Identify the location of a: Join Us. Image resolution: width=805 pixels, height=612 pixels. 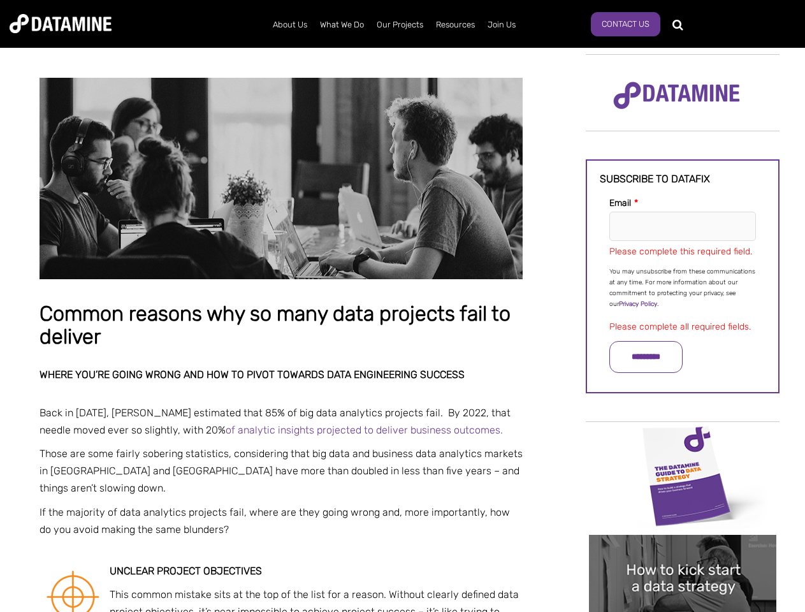
(502, 25).